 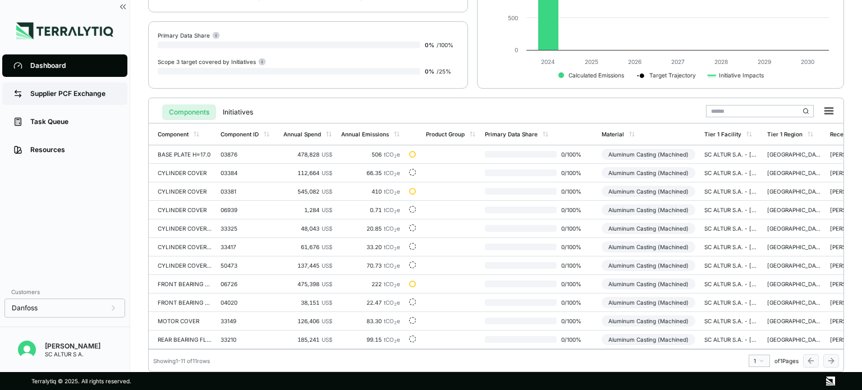 I want to click on button: Open user button, so click(x=27, y=350).